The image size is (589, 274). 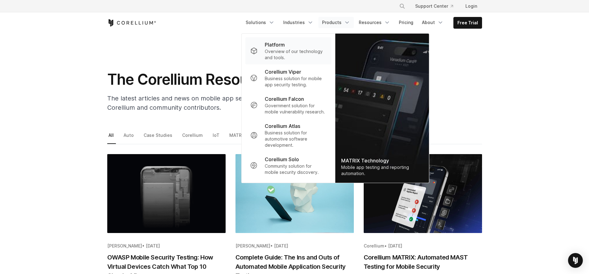 I want to click on a: Auto, so click(x=129, y=137).